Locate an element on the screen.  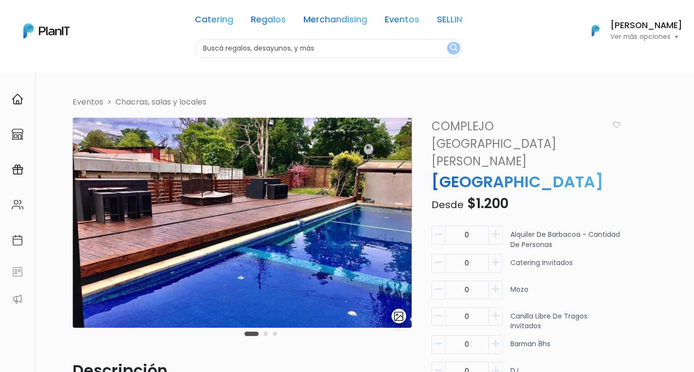
button: Carousel Page 3 is located at coordinates (275, 334).